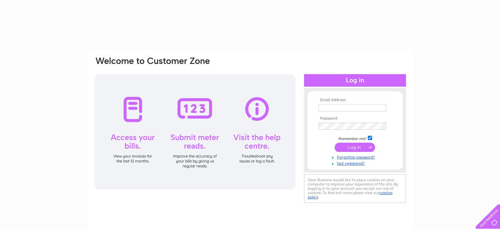  What do you see at coordinates (355, 147) in the screenshot?
I see `input: Submit` at bounding box center [355, 147].